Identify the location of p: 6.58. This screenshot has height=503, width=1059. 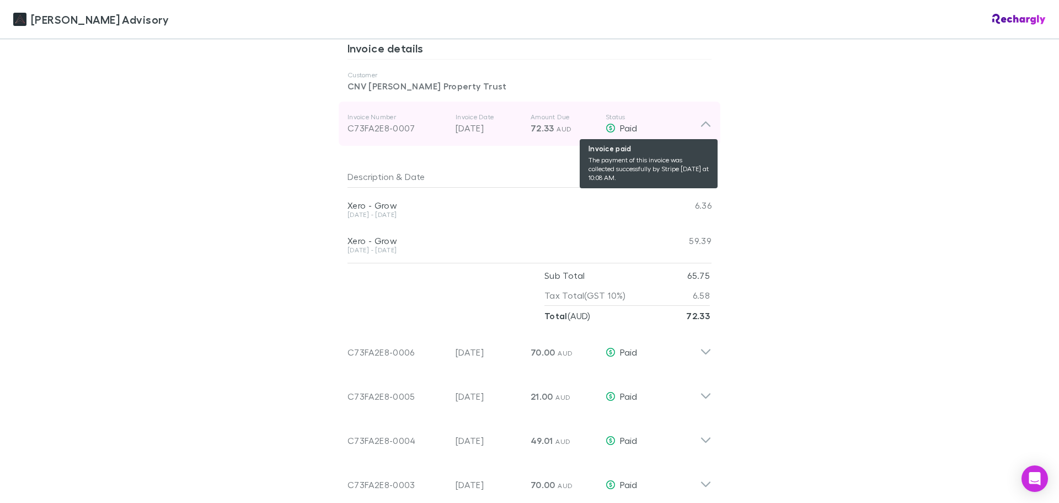
(701, 295).